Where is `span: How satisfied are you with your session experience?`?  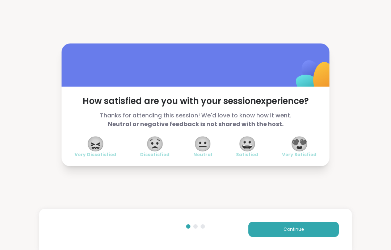
span: How satisfied are you with your session experience? is located at coordinates (195, 101).